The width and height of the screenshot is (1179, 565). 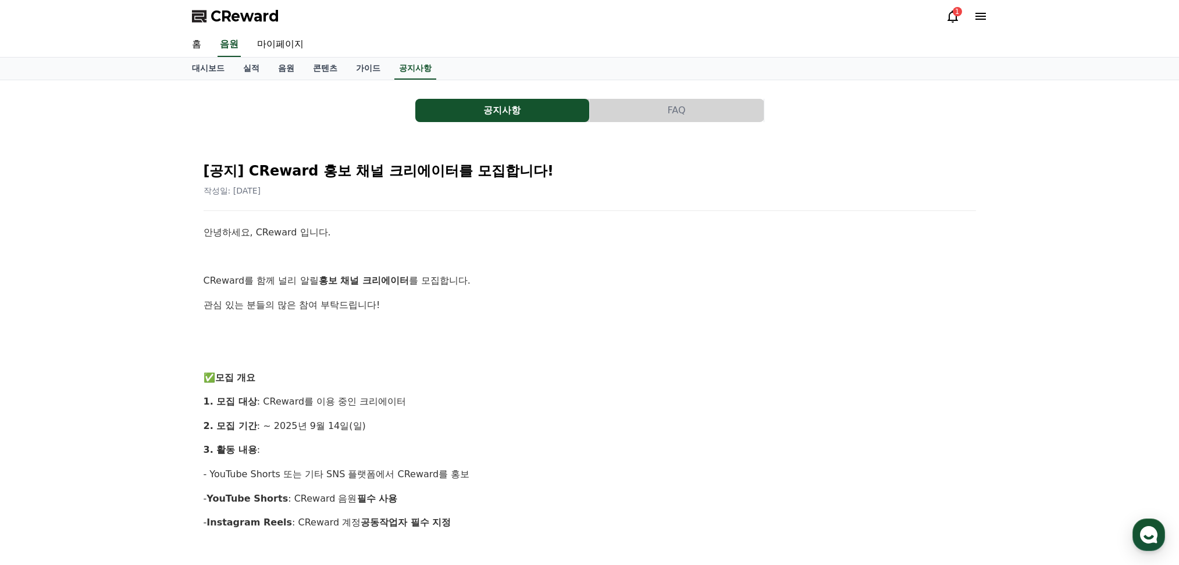 I want to click on a: 1, so click(x=952, y=16).